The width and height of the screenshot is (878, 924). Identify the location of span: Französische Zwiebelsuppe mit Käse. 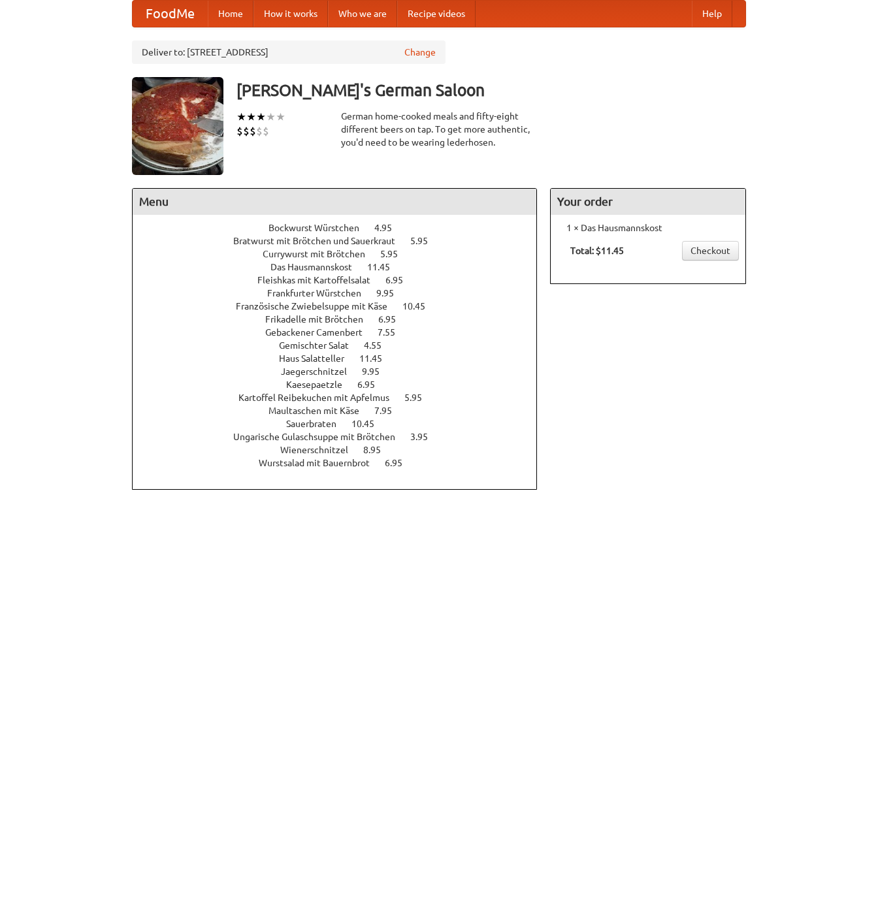
(318, 306).